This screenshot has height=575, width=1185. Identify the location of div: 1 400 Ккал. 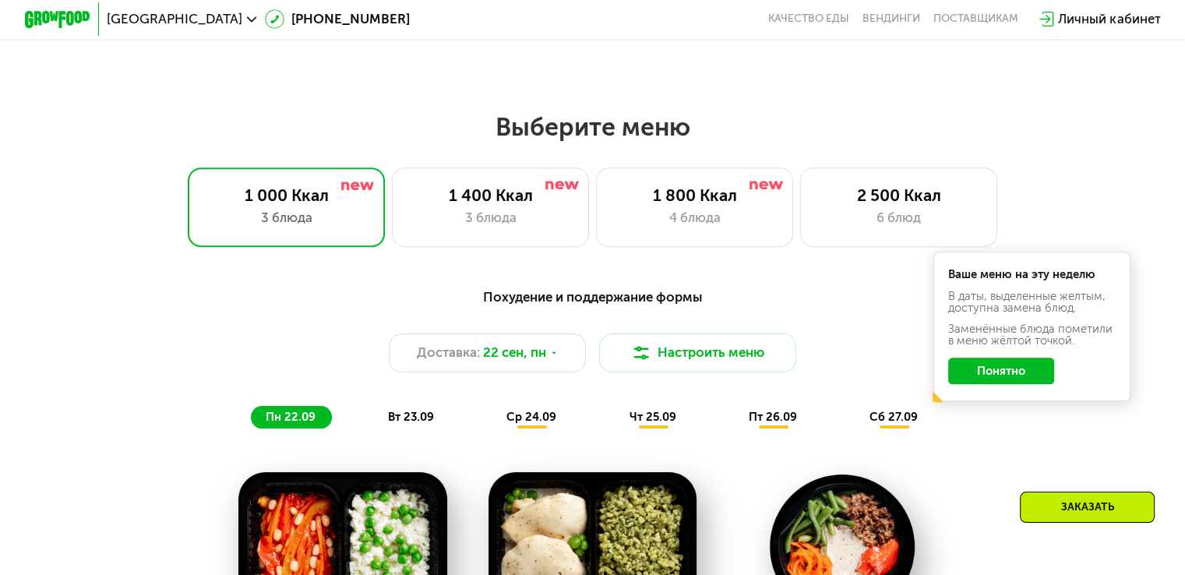
(490, 195).